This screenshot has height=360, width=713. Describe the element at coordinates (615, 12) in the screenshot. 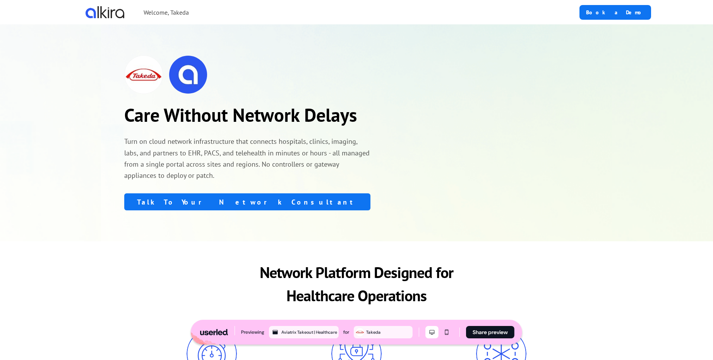

I see `button: Book a Demo` at that location.